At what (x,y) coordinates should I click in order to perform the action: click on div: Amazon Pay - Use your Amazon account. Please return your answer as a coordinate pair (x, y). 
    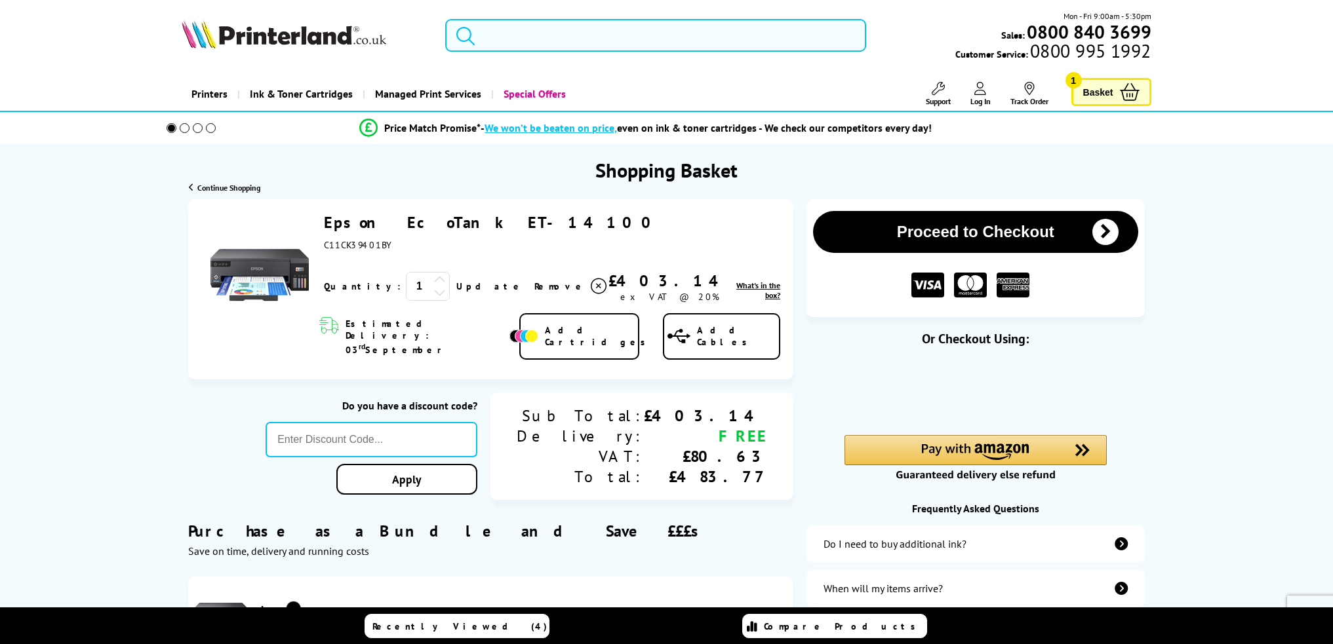
    Looking at the image, I should click on (975, 458).